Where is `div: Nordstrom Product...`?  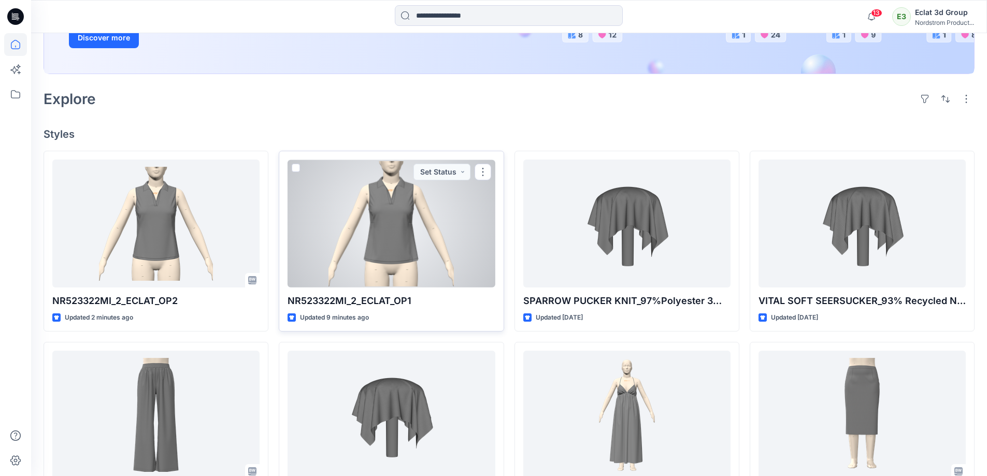
div: Nordstrom Product... is located at coordinates (944, 22).